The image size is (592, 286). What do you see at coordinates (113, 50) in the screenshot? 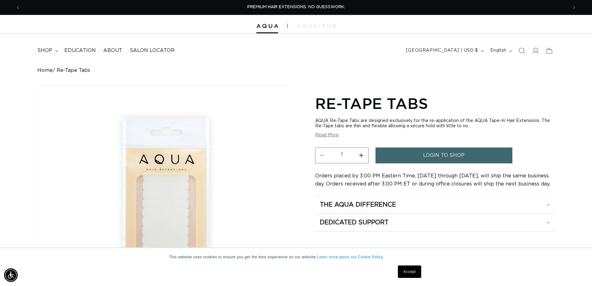
I see `a: About` at bounding box center [113, 50].